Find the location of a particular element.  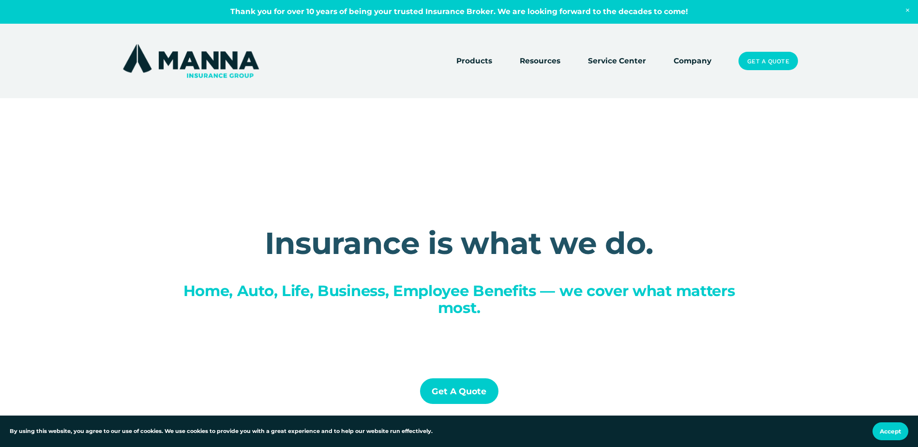

span: Accept is located at coordinates (890, 431).